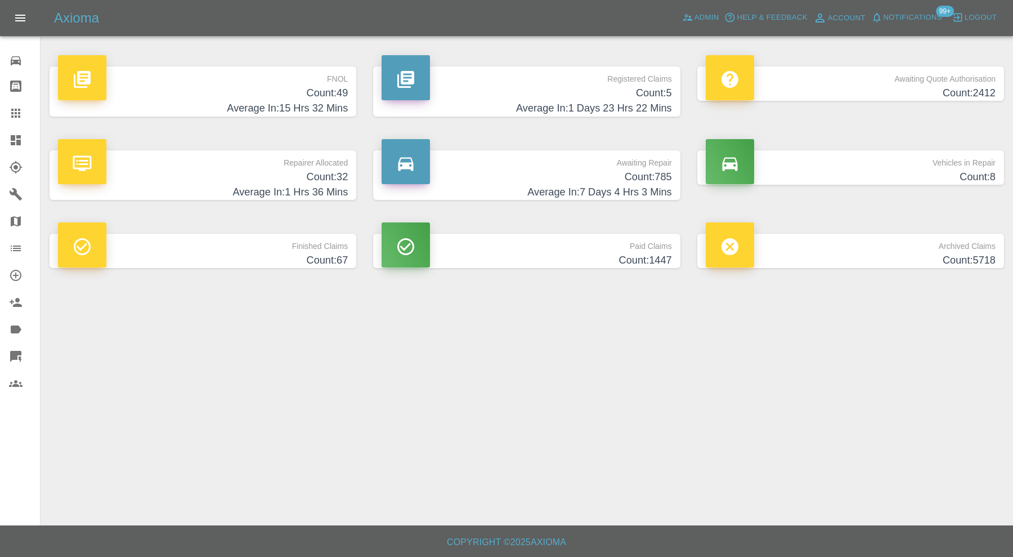  I want to click on button: Notifications, so click(907, 17).